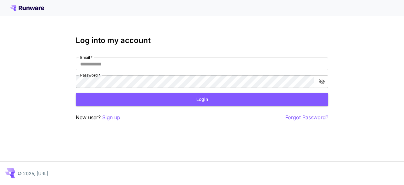 This screenshot has width=404, height=185. What do you see at coordinates (322, 81) in the screenshot?
I see `button: toggle password visibility` at bounding box center [322, 81].